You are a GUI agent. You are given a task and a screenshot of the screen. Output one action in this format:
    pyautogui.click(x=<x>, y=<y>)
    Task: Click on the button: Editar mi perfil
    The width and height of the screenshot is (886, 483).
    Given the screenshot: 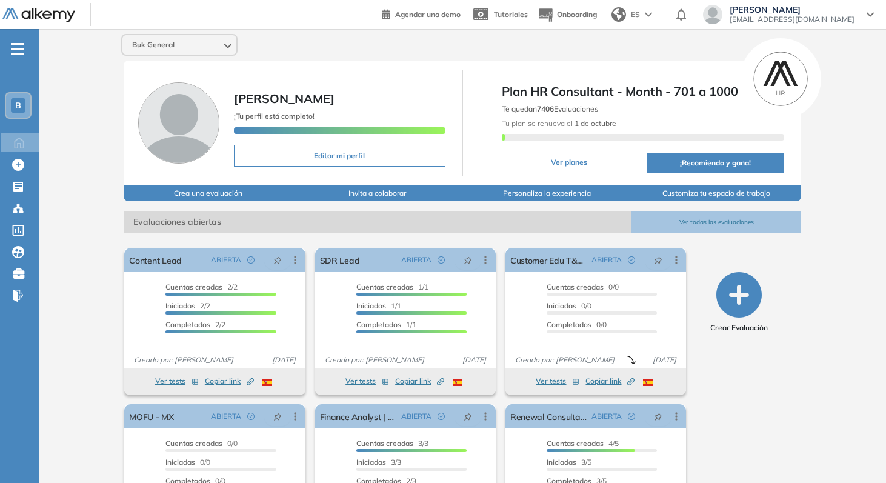 What is the action you would take?
    pyautogui.click(x=339, y=156)
    